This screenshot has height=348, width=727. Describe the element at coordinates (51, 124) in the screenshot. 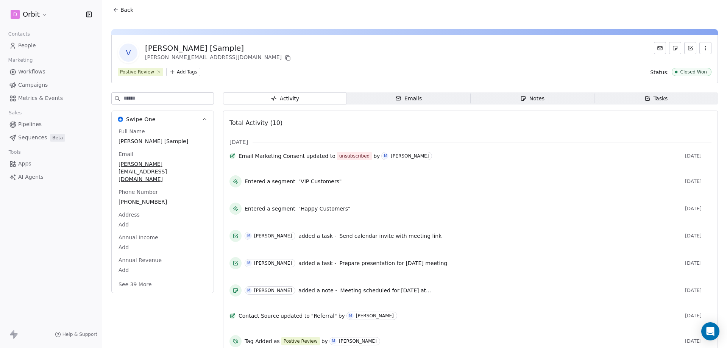

I see `a: Pipelines` at that location.